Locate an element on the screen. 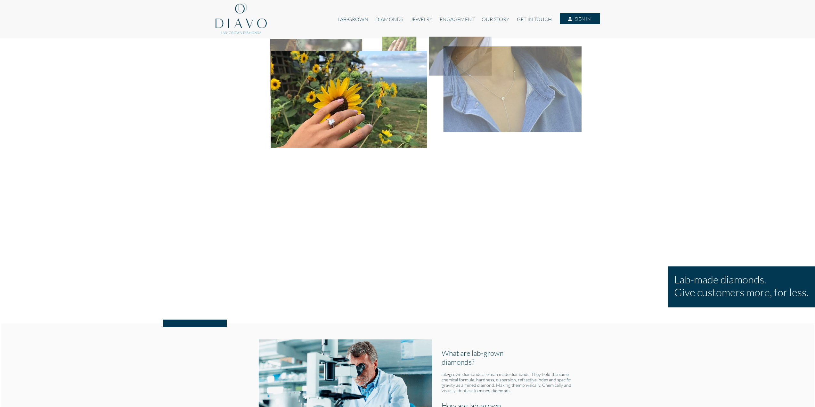 This screenshot has height=407, width=815. h2: What are lab-grown diamonds? is located at coordinates (476, 357).